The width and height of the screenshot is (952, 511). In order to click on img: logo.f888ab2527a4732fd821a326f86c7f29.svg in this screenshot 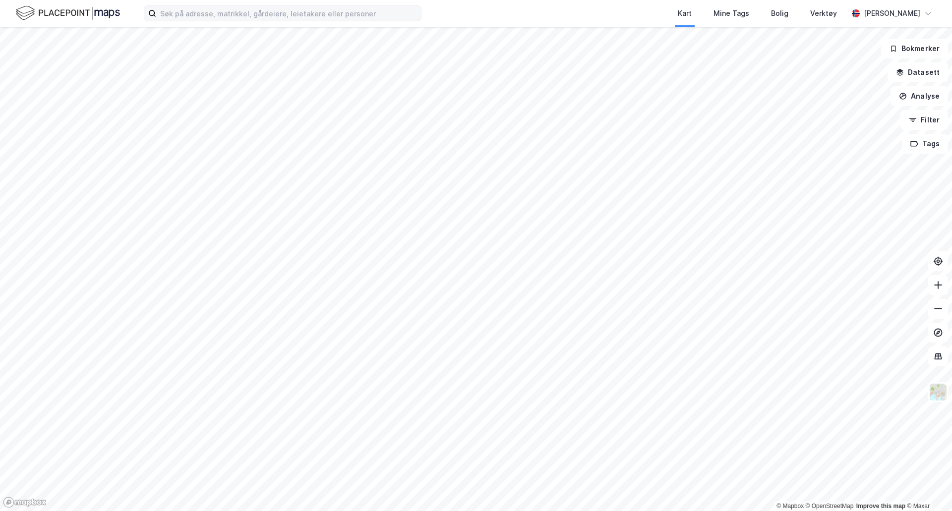, I will do `click(68, 13)`.